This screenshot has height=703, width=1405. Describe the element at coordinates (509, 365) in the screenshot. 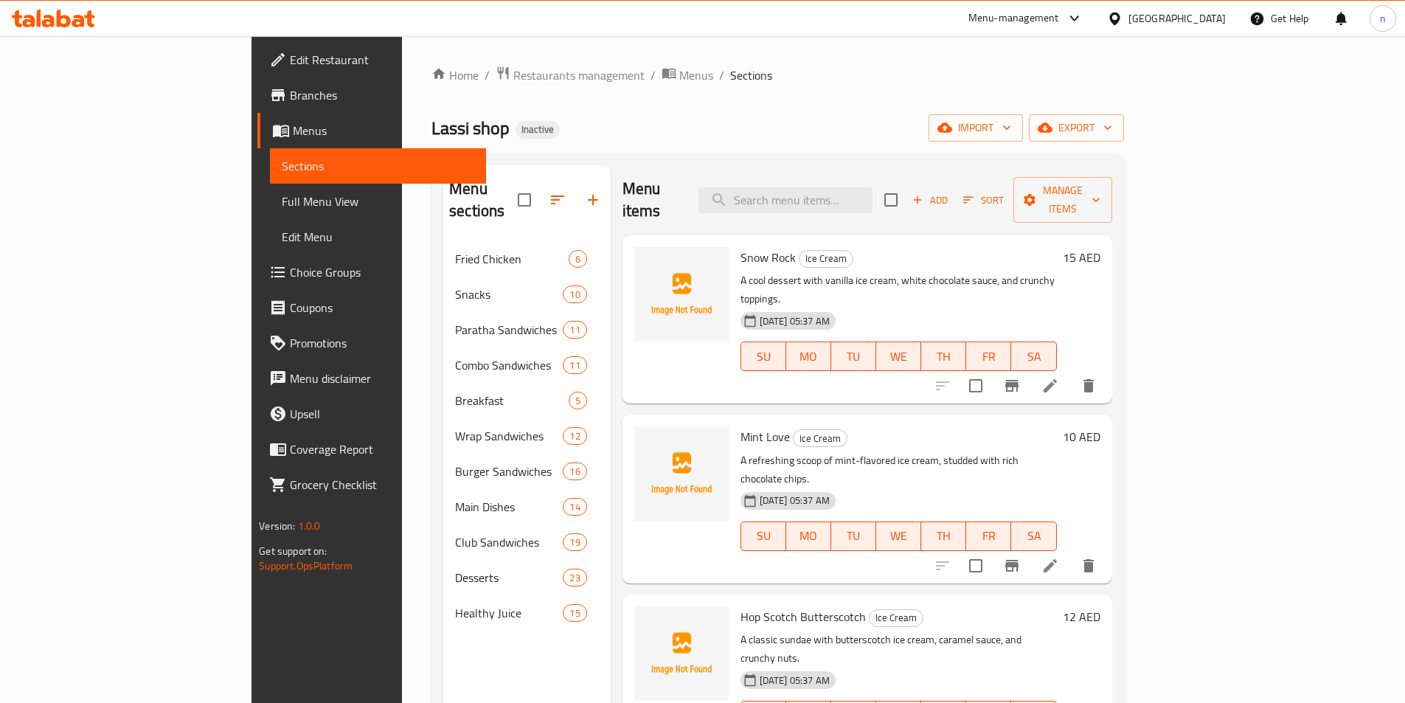

I see `span: Combo Sandwiches` at that location.